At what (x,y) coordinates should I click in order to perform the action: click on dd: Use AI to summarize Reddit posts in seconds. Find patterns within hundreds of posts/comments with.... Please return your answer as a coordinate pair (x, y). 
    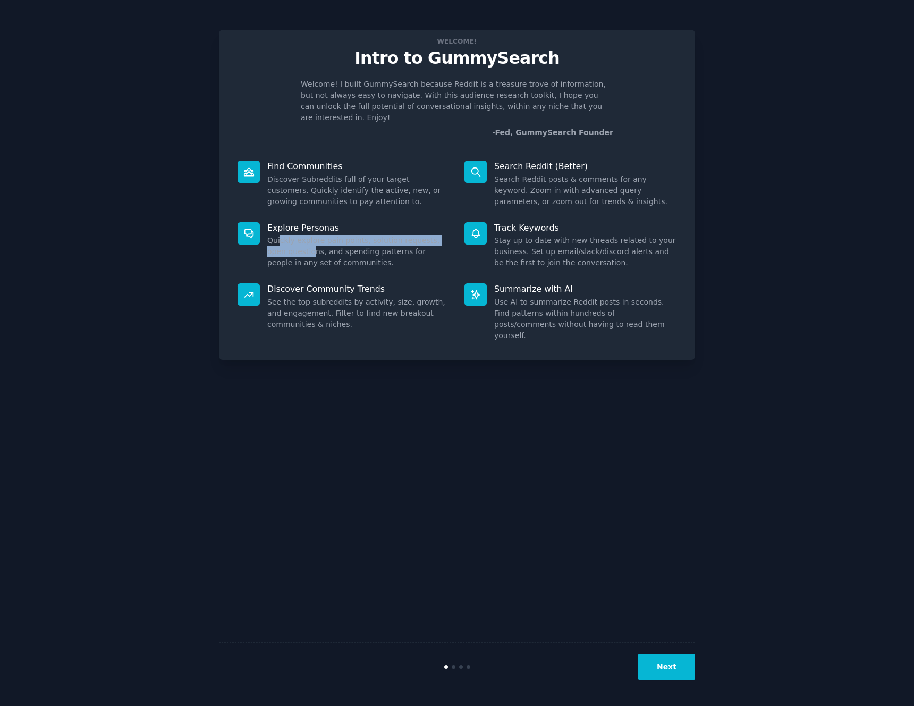
    Looking at the image, I should click on (585, 319).